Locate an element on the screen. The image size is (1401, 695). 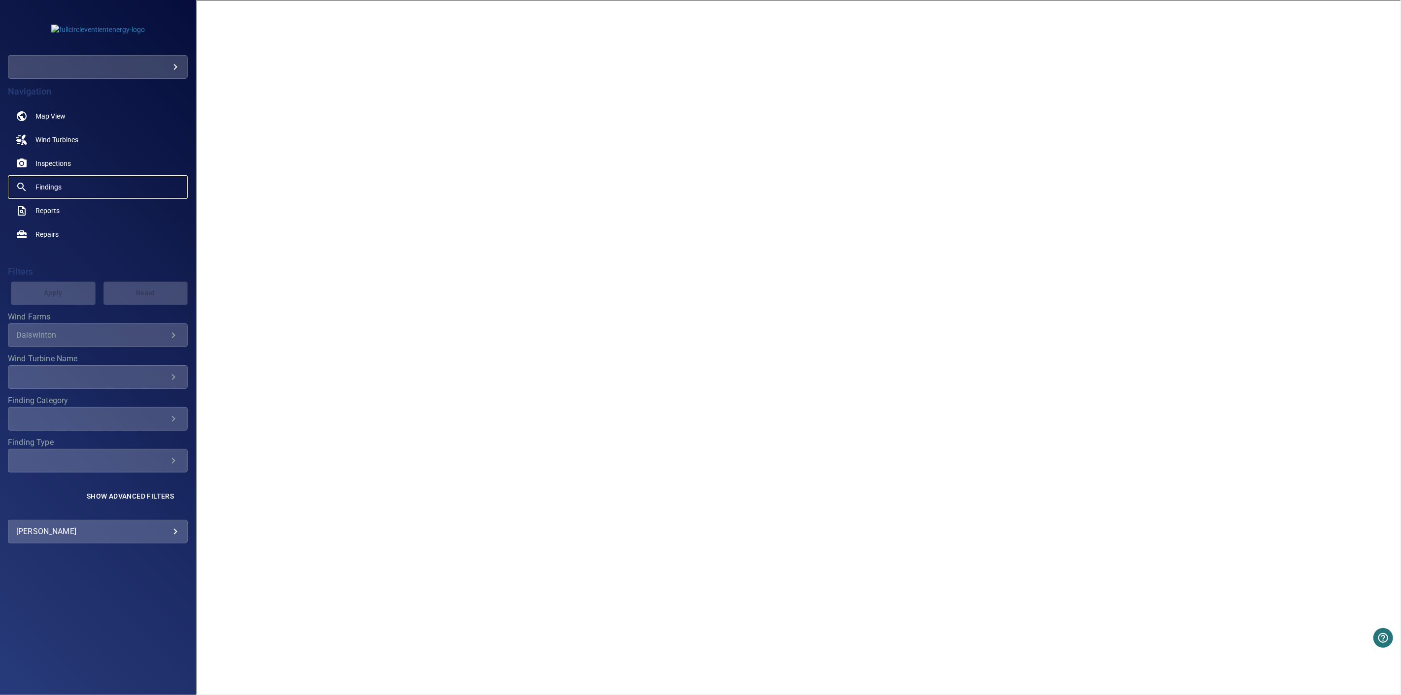
h4: Navigation is located at coordinates (98, 92).